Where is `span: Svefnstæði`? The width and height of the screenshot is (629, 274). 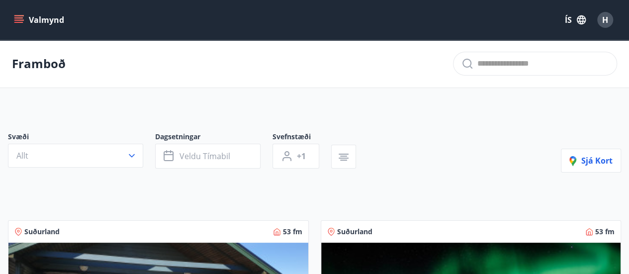
span: Svefnstæði is located at coordinates (302, 138).